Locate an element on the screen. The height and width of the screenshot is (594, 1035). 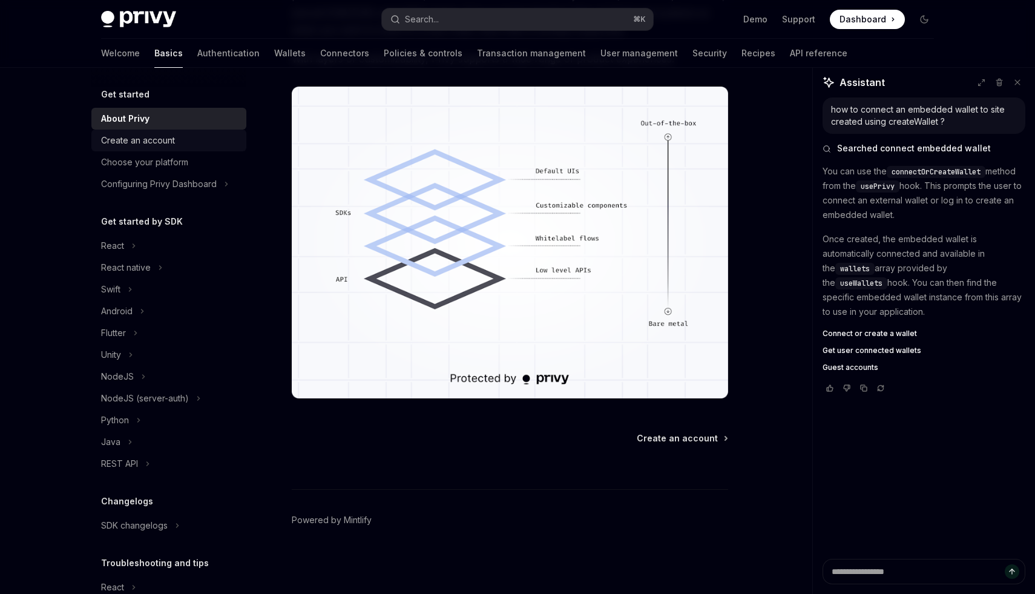
div: Flutter is located at coordinates (113, 333).